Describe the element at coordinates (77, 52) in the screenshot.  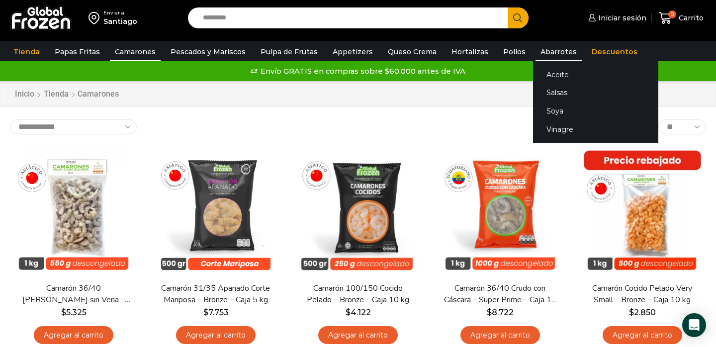
I see `a: Papas Fritas` at that location.